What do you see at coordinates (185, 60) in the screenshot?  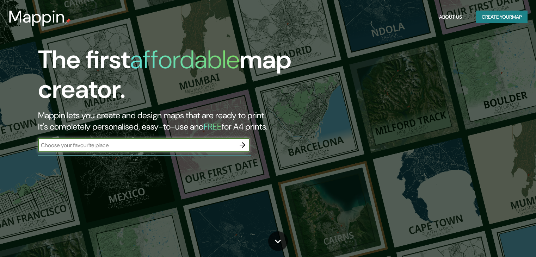 I see `h1: affordable` at bounding box center [185, 60].